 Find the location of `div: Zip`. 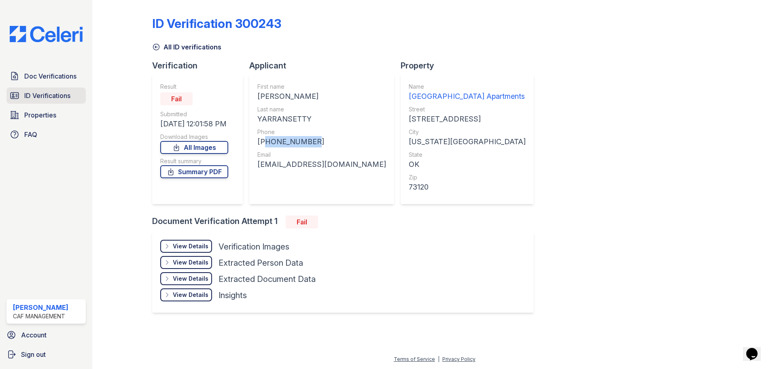

div: Zip is located at coordinates (467, 177).